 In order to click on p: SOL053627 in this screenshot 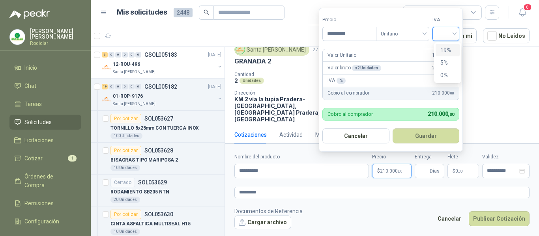, I will do `click(159, 119)`.